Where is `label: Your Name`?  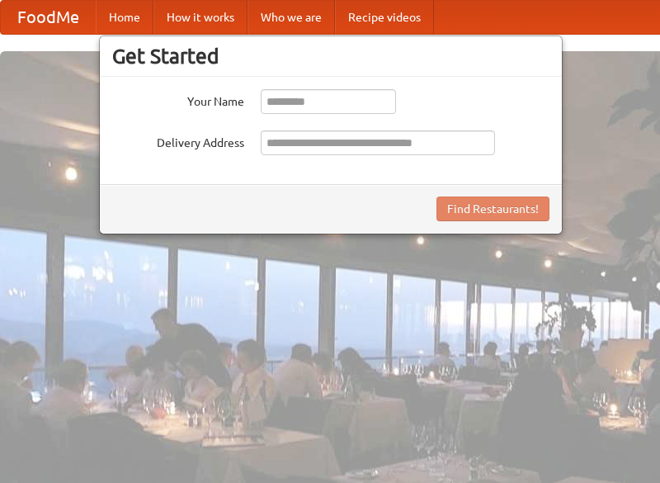 label: Your Name is located at coordinates (178, 99).